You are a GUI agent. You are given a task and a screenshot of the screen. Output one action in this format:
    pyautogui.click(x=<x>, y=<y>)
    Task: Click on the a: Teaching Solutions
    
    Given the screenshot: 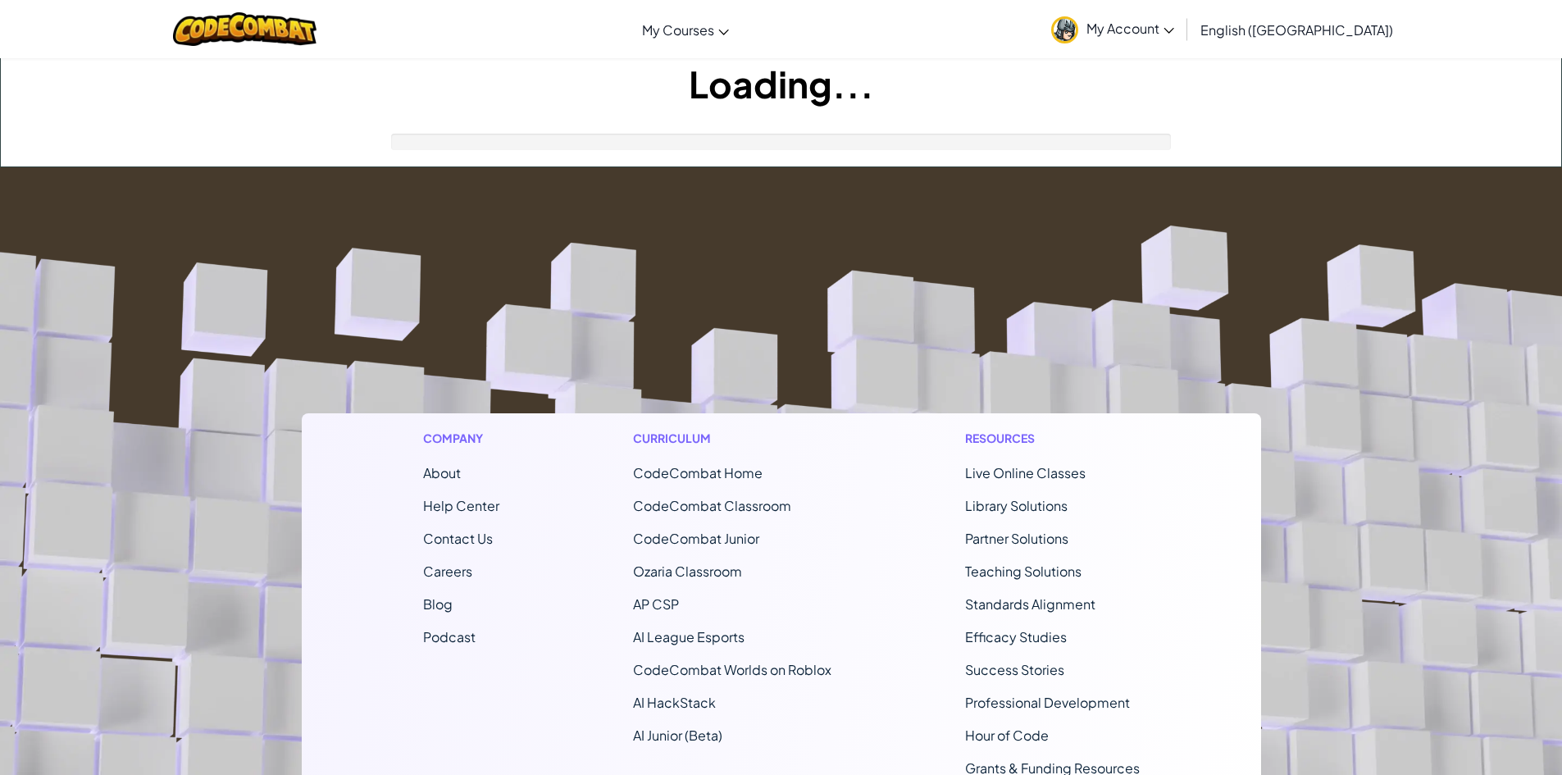 What is the action you would take?
    pyautogui.click(x=1023, y=571)
    